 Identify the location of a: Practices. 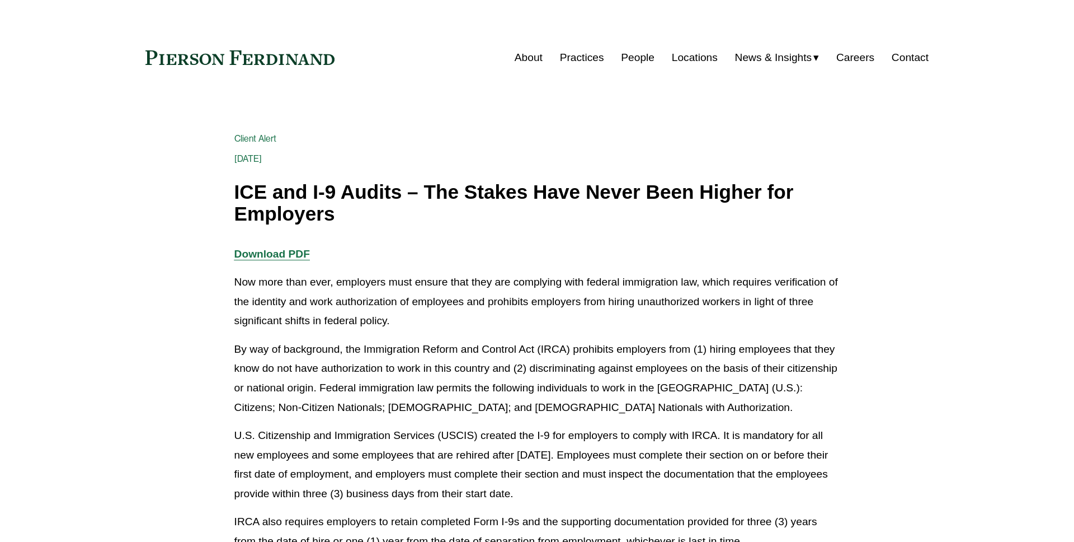
(582, 58).